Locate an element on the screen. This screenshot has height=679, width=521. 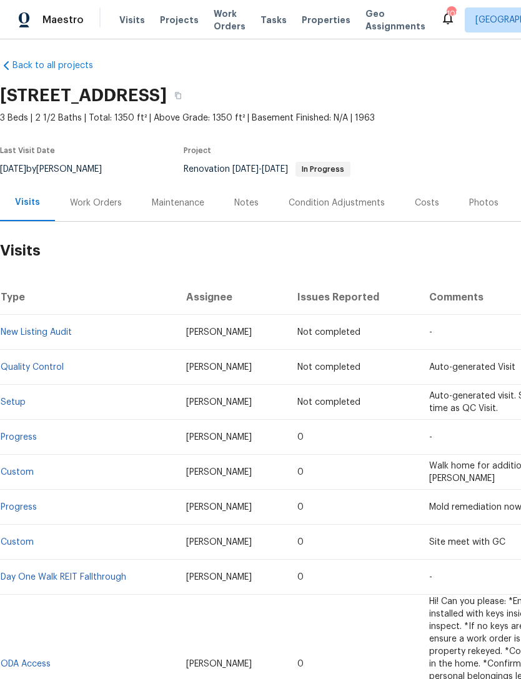
div: Notes is located at coordinates (246, 203).